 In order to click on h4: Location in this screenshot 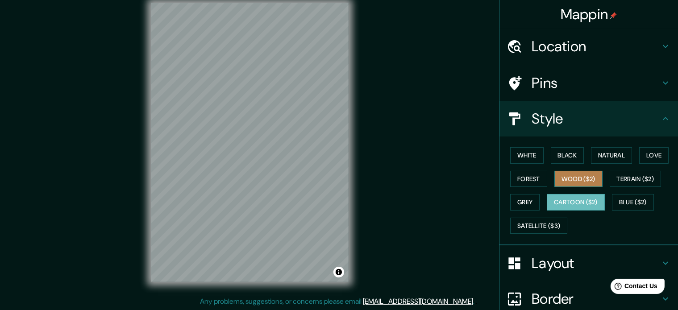, I will do `click(596, 46)`.